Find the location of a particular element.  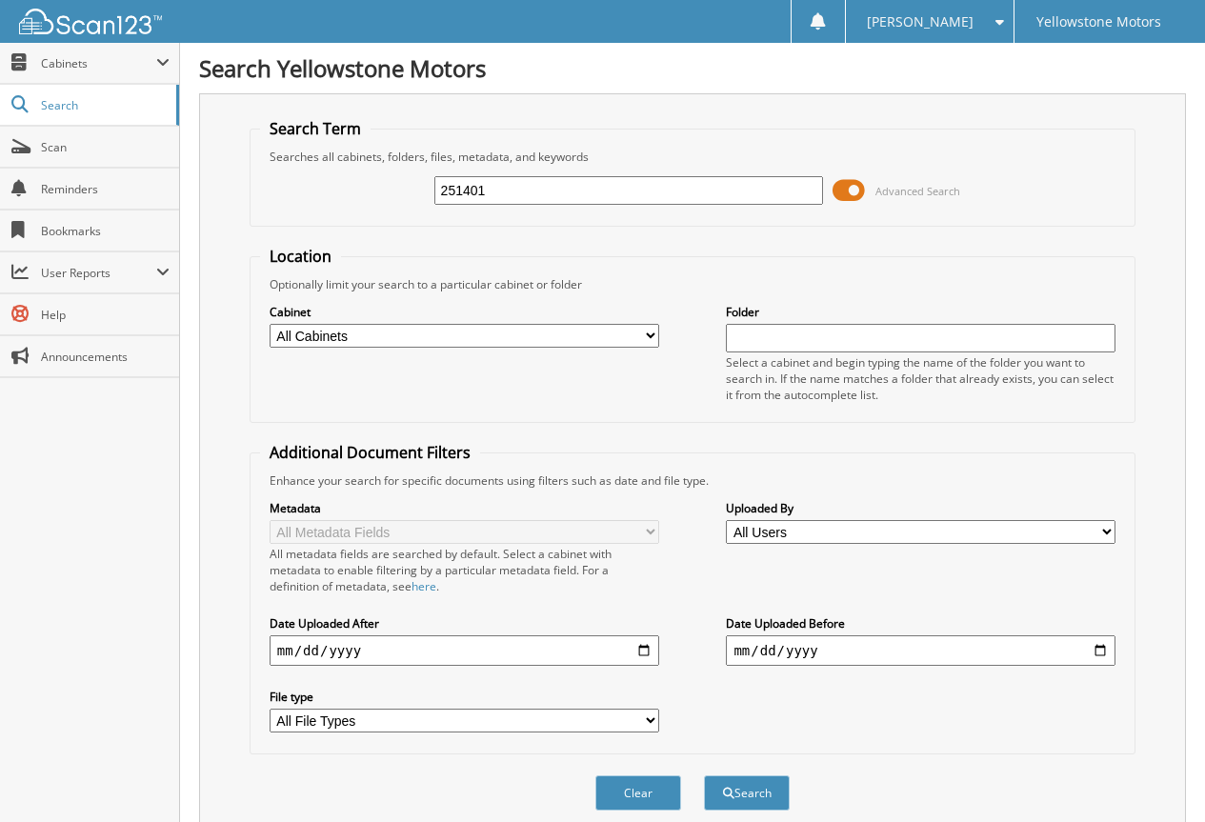

legend: Location is located at coordinates (300, 256).